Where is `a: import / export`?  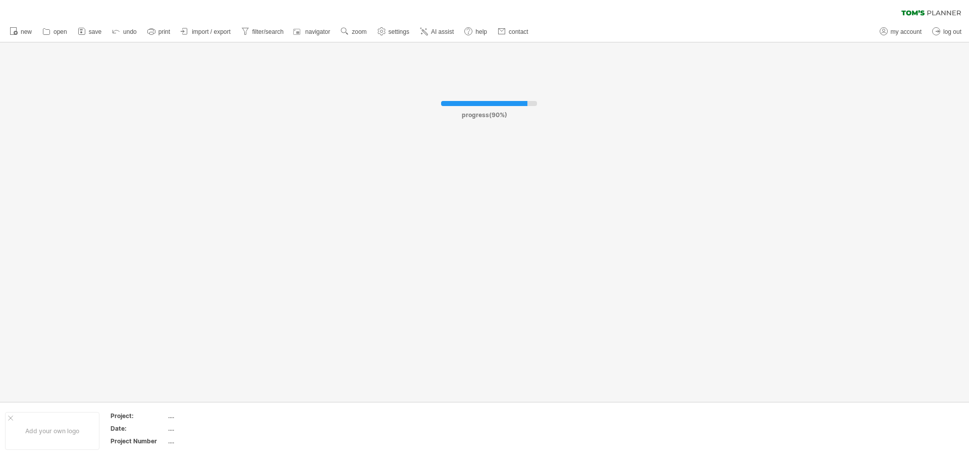
a: import / export is located at coordinates (206, 32).